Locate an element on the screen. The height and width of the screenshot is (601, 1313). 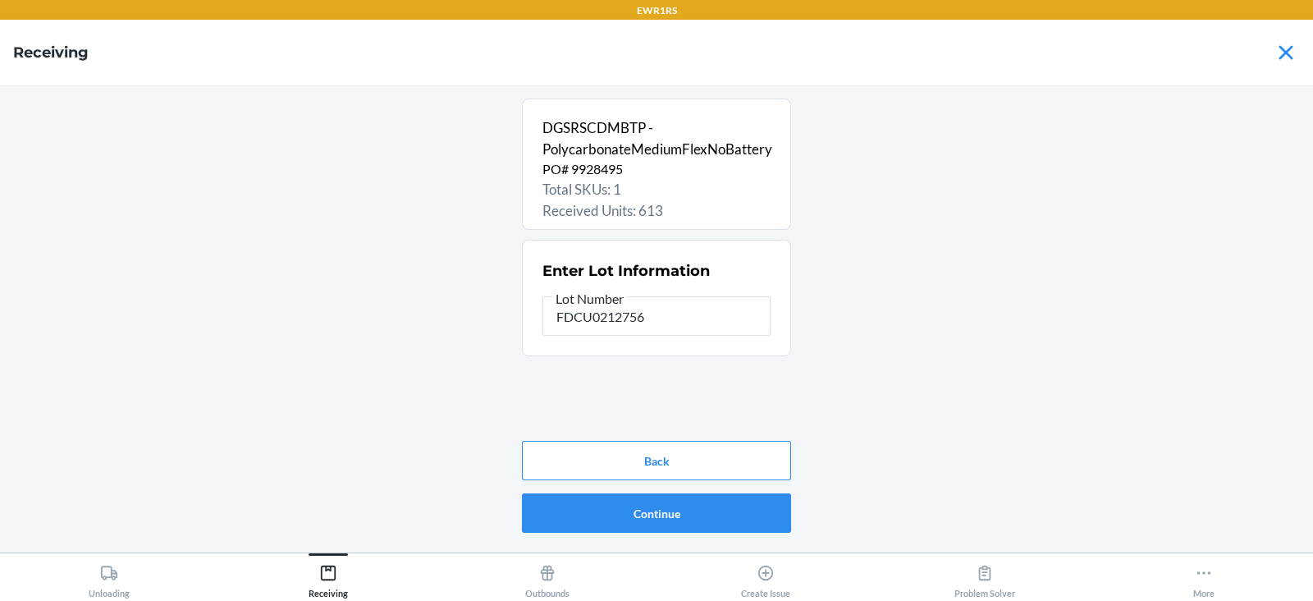
div: Unloading is located at coordinates (109, 578).